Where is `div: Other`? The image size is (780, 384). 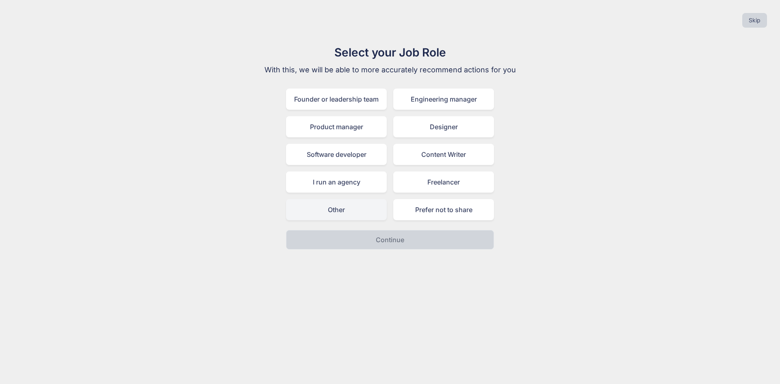
div: Other is located at coordinates (336, 210).